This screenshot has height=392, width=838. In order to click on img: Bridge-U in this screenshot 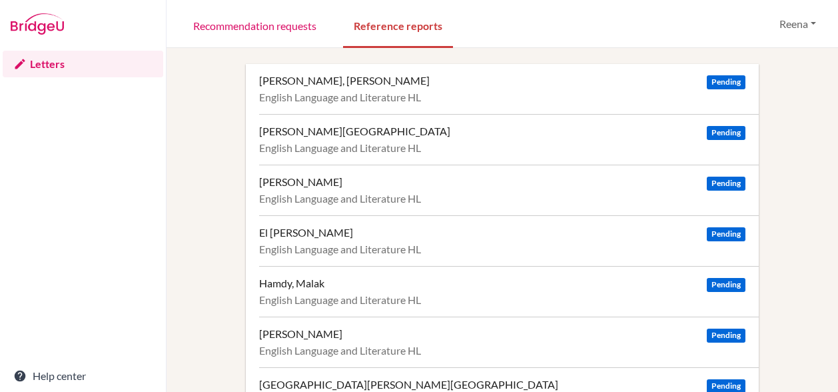, I will do `click(37, 24)`.